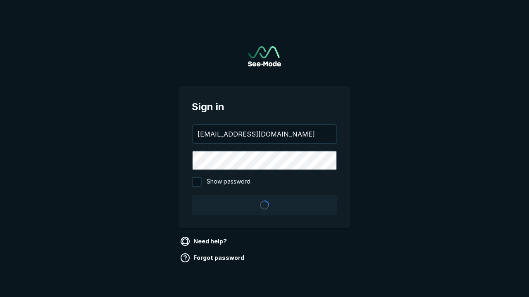 The image size is (529, 297). What do you see at coordinates (228, 182) in the screenshot?
I see `span: Show password` at bounding box center [228, 182].